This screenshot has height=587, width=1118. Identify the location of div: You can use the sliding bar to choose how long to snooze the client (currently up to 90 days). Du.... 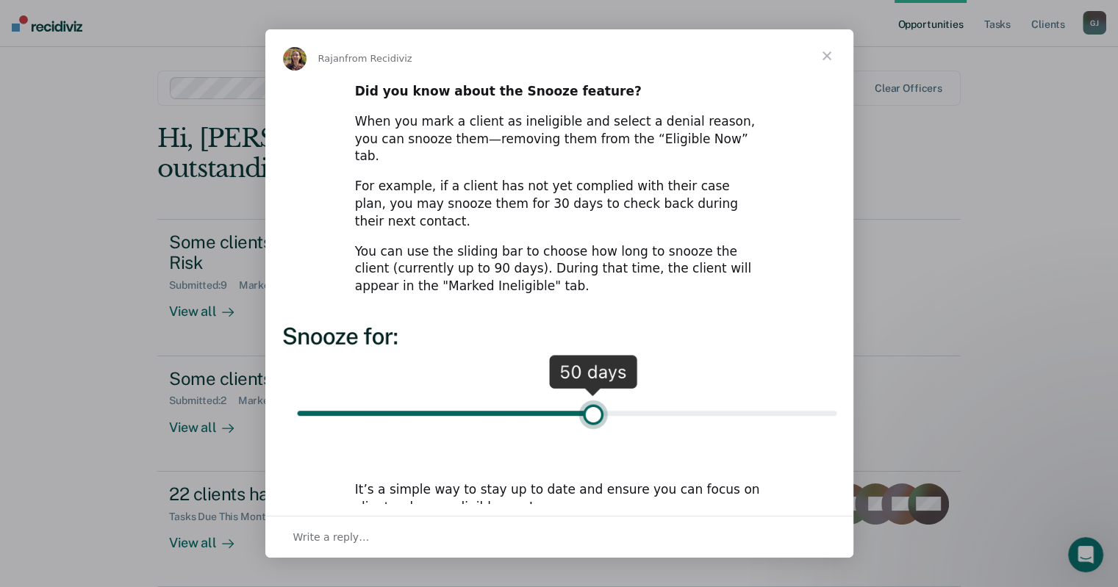
(559, 269).